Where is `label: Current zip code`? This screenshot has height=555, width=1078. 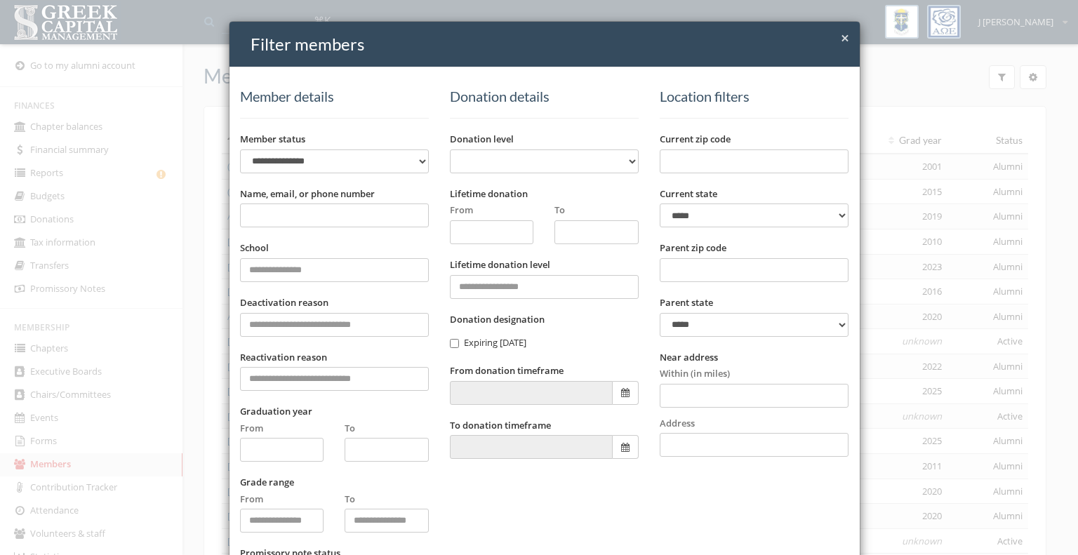
label: Current zip code is located at coordinates (695, 139).